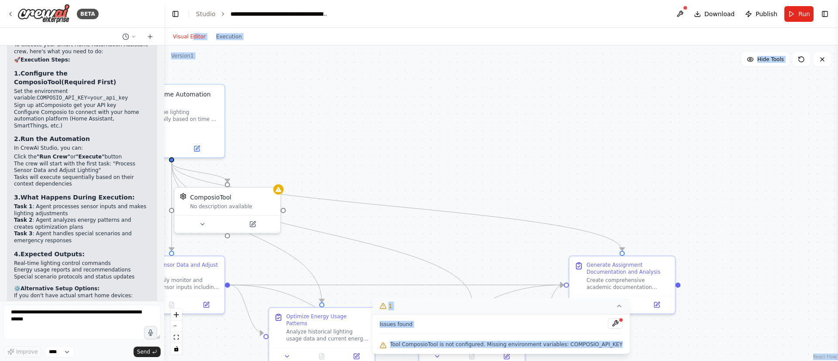 This screenshot has height=361, width=838. Describe the element at coordinates (328, 335) in the screenshot. I see `div: Analyze historical lighting usage data and current energy consumption patterns to identify opport...` at that location.